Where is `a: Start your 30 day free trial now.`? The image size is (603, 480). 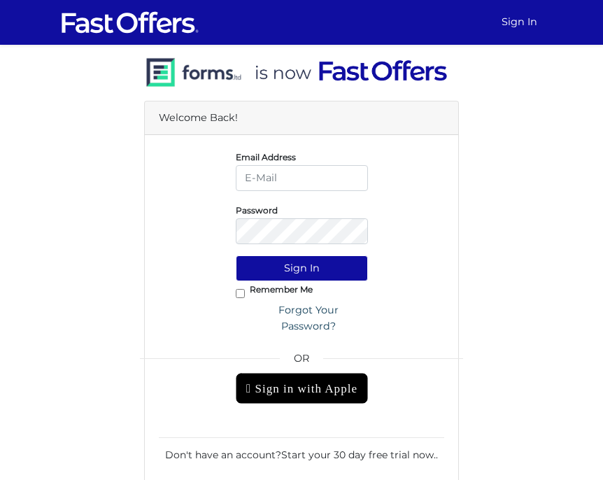 a: Start your 30 day free trial now. is located at coordinates (358, 454).